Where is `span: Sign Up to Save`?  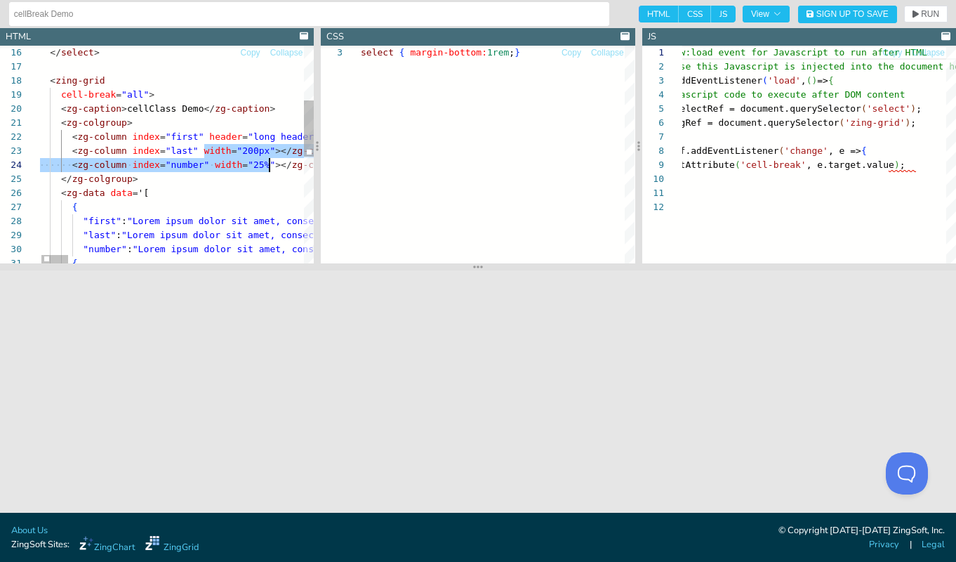
span: Sign Up to Save is located at coordinates (852, 14).